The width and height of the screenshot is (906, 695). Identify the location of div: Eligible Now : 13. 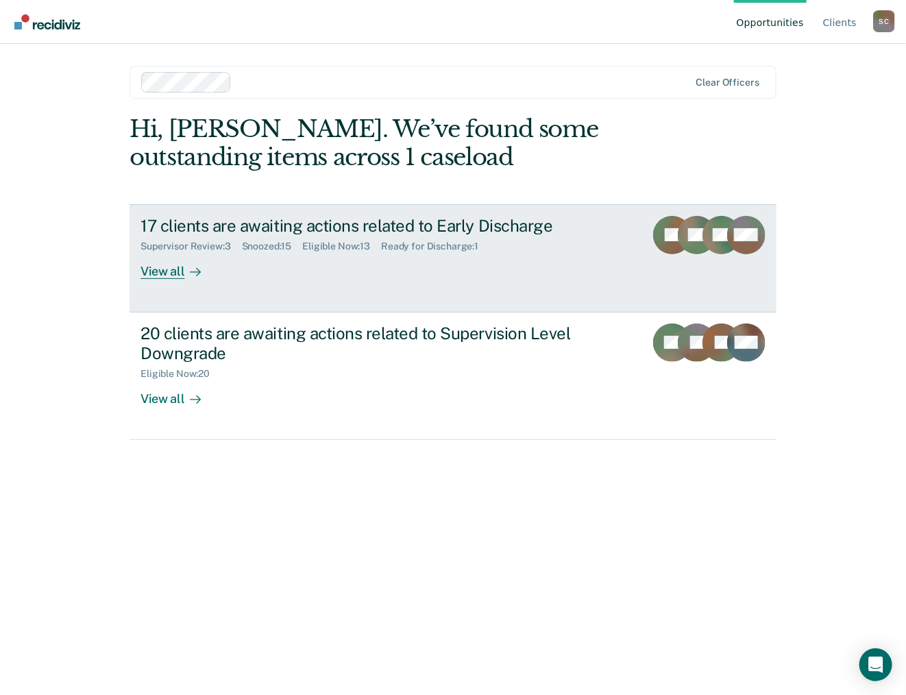
(341, 246).